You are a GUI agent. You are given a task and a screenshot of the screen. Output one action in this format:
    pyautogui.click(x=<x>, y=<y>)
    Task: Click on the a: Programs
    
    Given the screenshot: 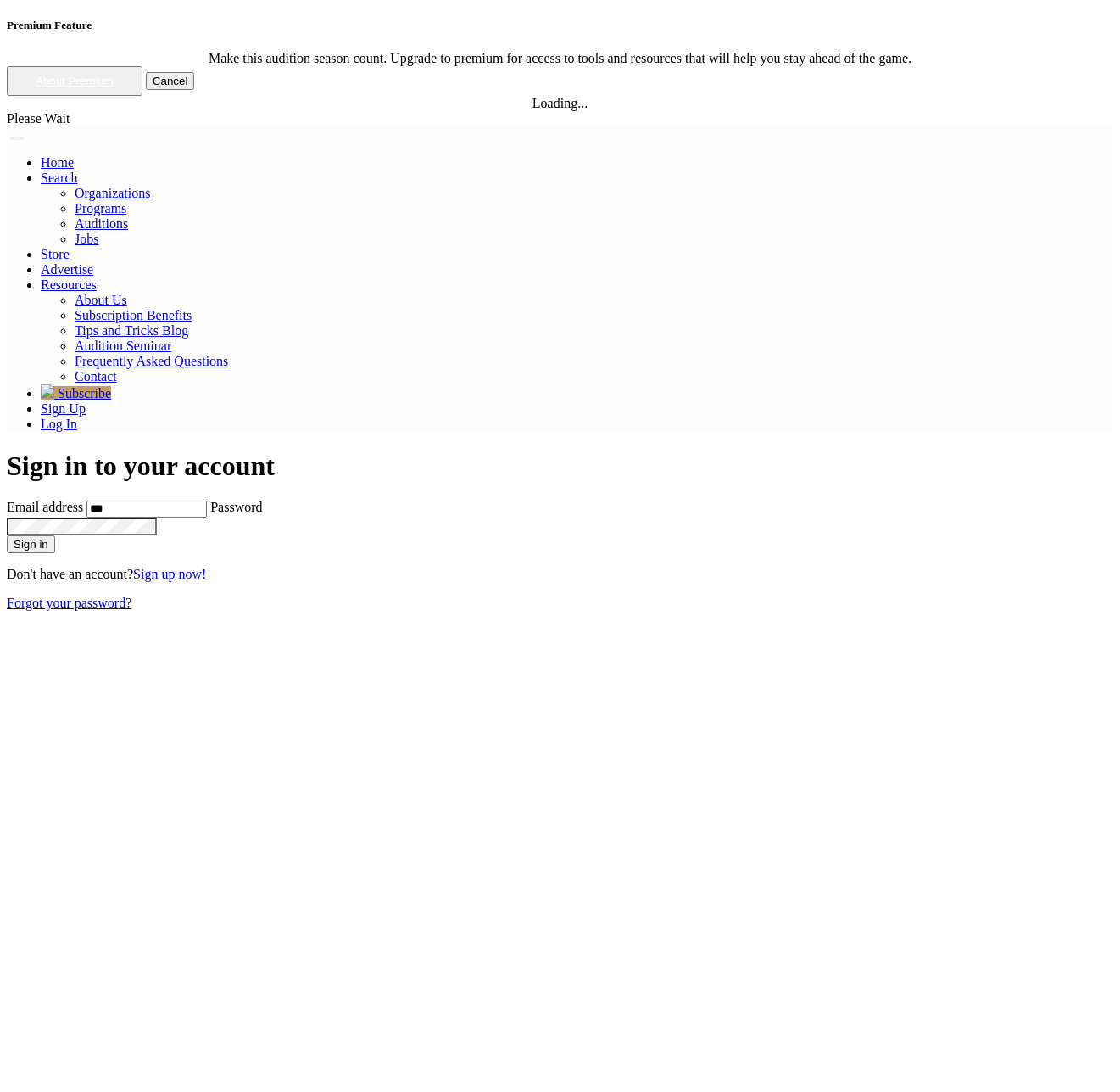 What is the action you would take?
    pyautogui.click(x=100, y=207)
    